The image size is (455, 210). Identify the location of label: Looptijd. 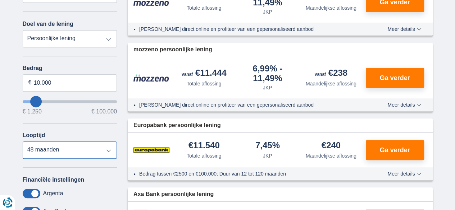
(34, 135).